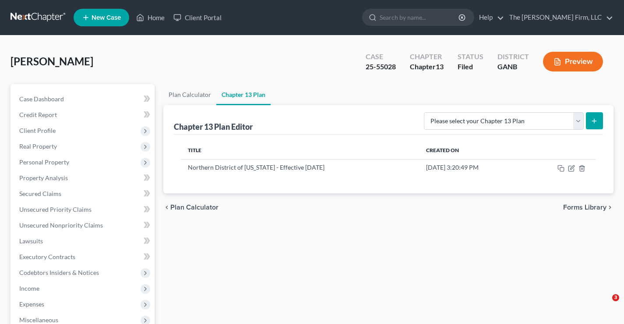 The width and height of the screenshot is (624, 324). I want to click on input: Search by name..., so click(420, 17).